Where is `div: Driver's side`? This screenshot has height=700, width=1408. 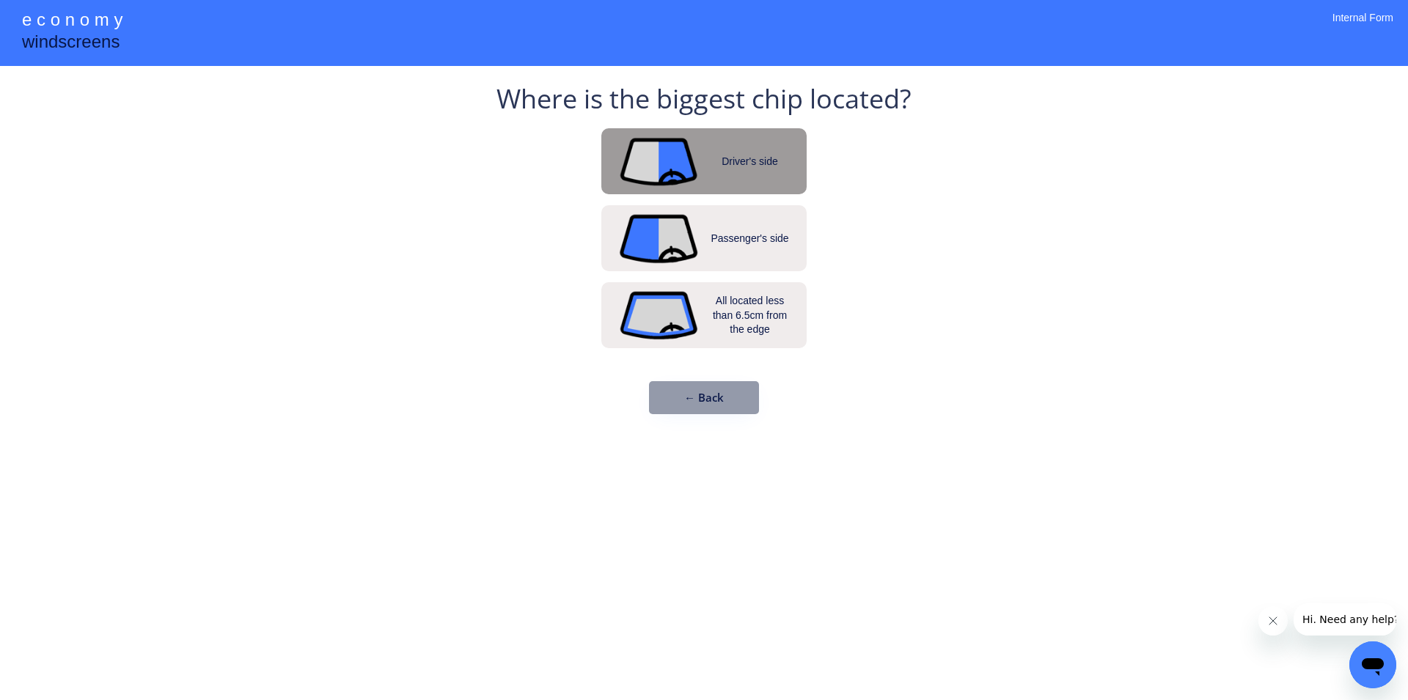
div: Driver's side is located at coordinates (750, 162).